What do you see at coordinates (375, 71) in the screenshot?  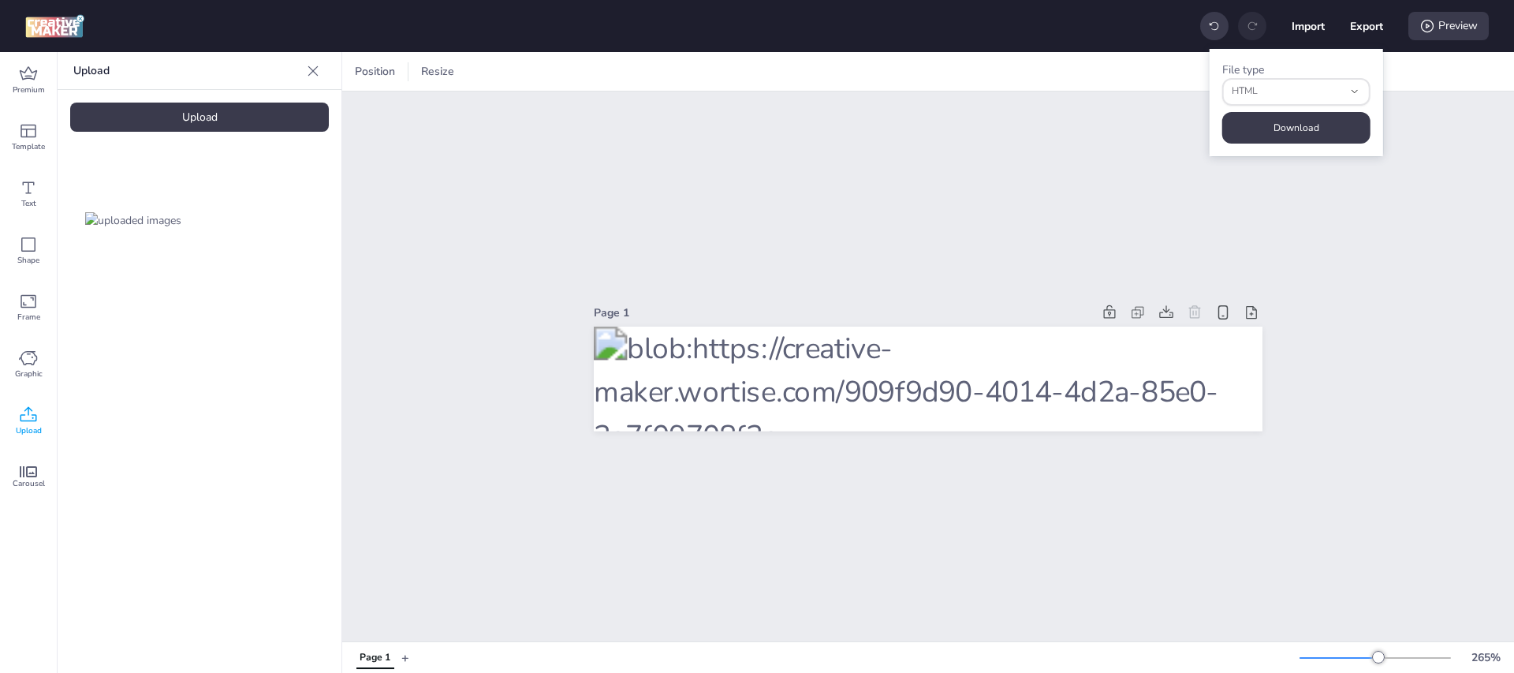 I see `span: Position` at bounding box center [375, 71].